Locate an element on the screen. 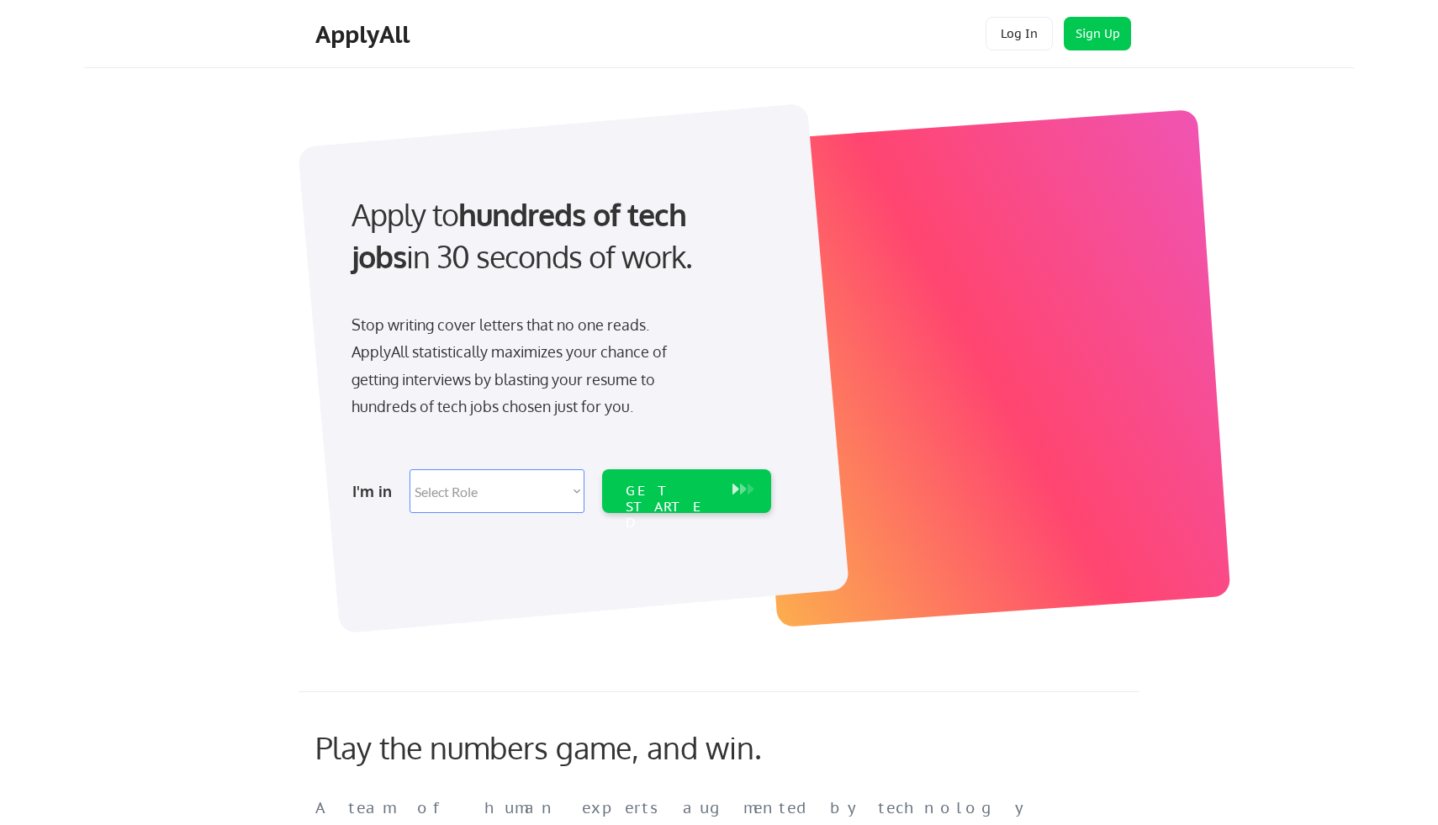 The image size is (1438, 825). button: Sign Up is located at coordinates (1097, 34).